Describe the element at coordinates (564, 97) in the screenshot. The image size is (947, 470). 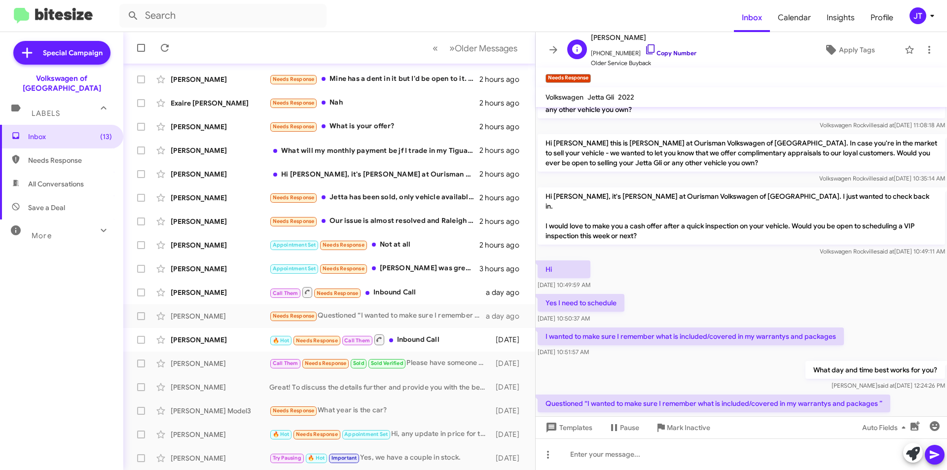
I see `span: Volkswagen` at that location.